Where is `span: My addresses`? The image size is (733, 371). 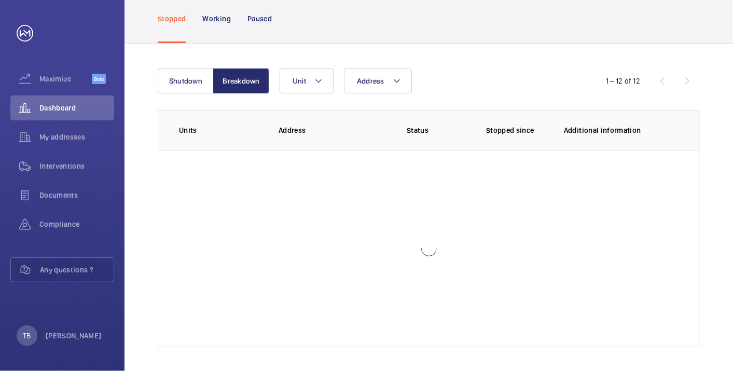
span: My addresses is located at coordinates (77, 137).